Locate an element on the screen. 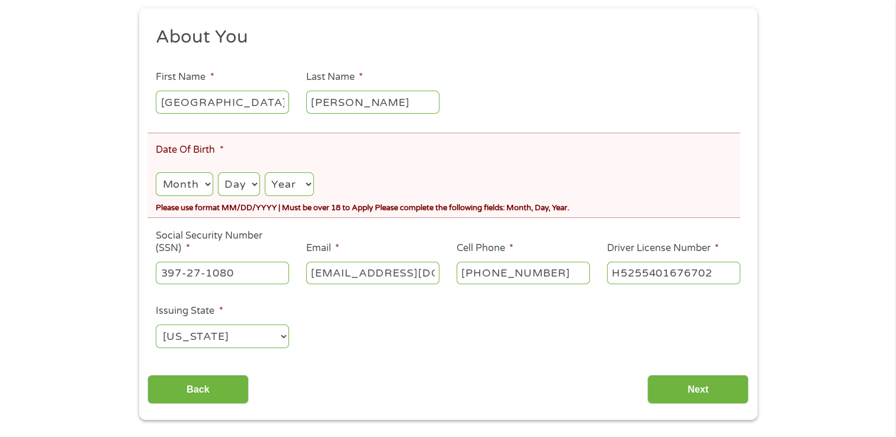  input: (541) 754-3010 is located at coordinates (523, 273).